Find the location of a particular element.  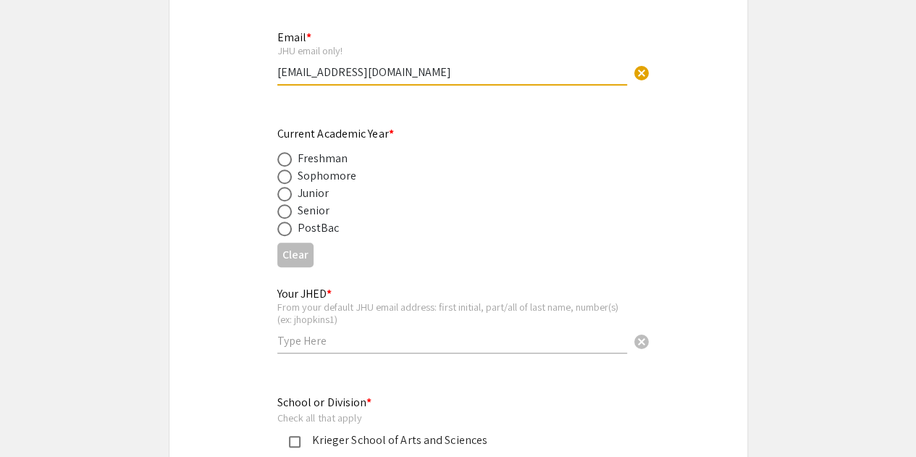

mat-label: School or Division is located at coordinates (325, 402).